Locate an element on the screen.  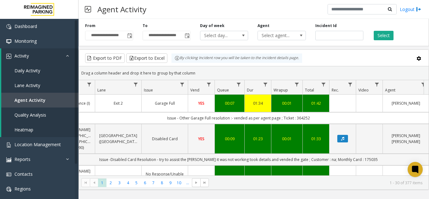
a: Daily Activity is located at coordinates (40, 70).